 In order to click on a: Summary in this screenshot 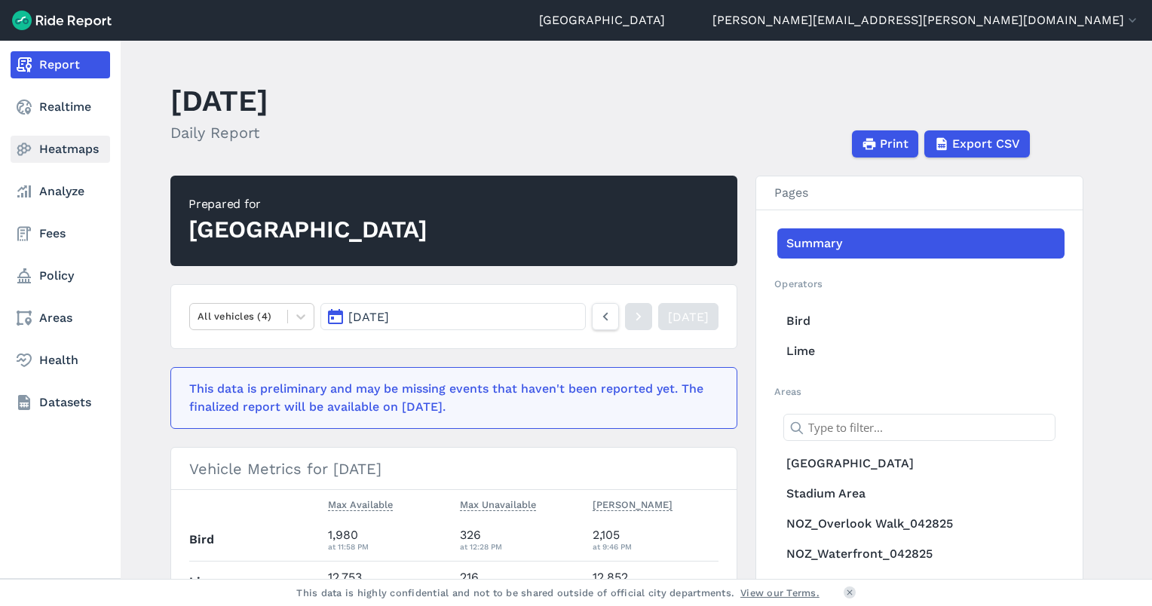, I will do `click(920, 243)`.